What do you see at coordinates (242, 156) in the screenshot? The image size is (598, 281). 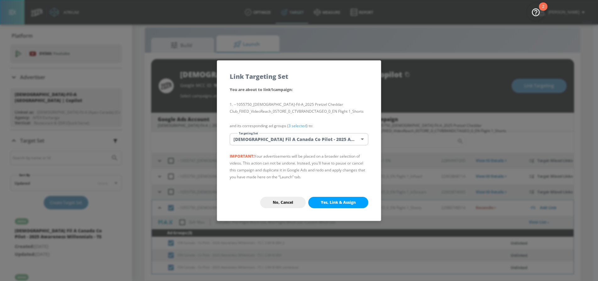 I see `span: IMPORTANT:` at bounding box center [242, 156].